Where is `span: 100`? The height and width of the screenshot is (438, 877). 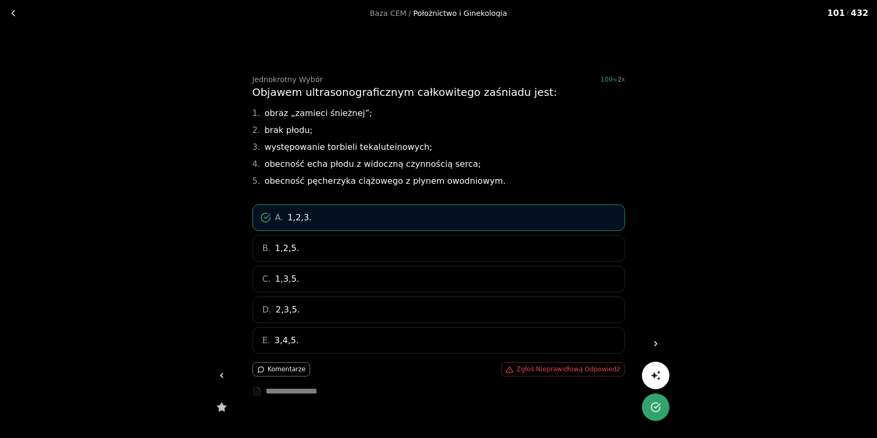
span: 100 is located at coordinates (609, 79).